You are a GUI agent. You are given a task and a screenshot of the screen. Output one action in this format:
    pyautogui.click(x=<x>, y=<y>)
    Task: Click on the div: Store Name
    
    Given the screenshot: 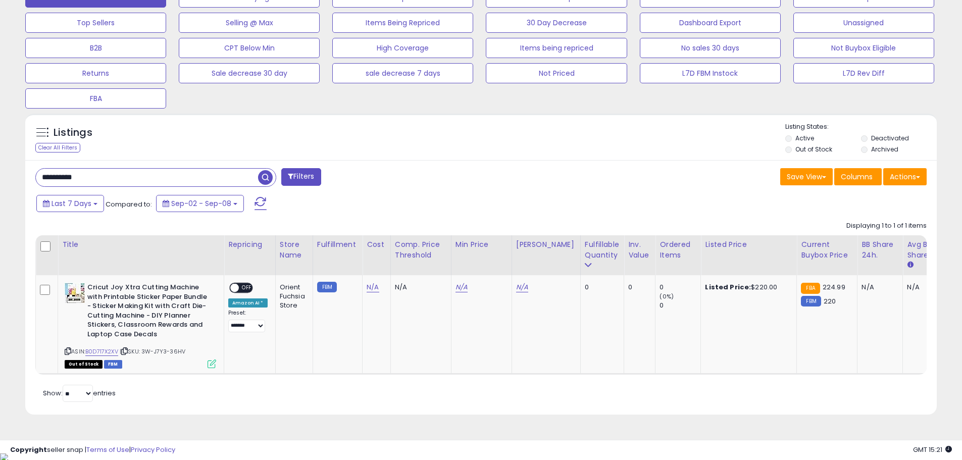 What is the action you would take?
    pyautogui.click(x=294, y=250)
    